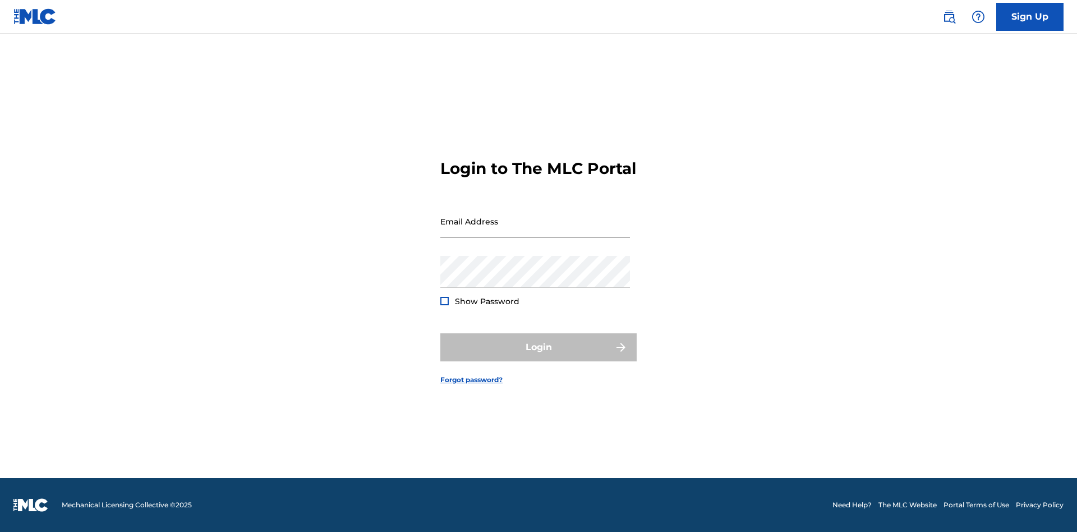  Describe the element at coordinates (31, 505) in the screenshot. I see `img: logo` at that location.